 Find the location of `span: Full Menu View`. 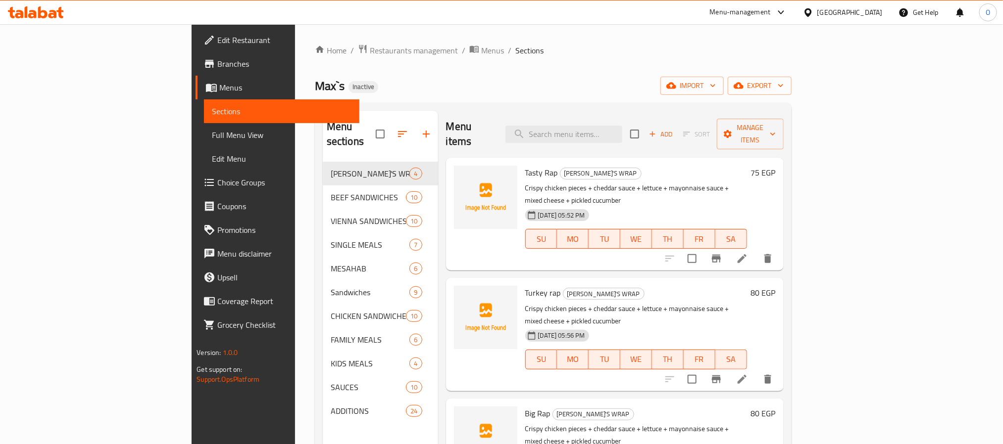

span: Full Menu View is located at coordinates (281, 135).